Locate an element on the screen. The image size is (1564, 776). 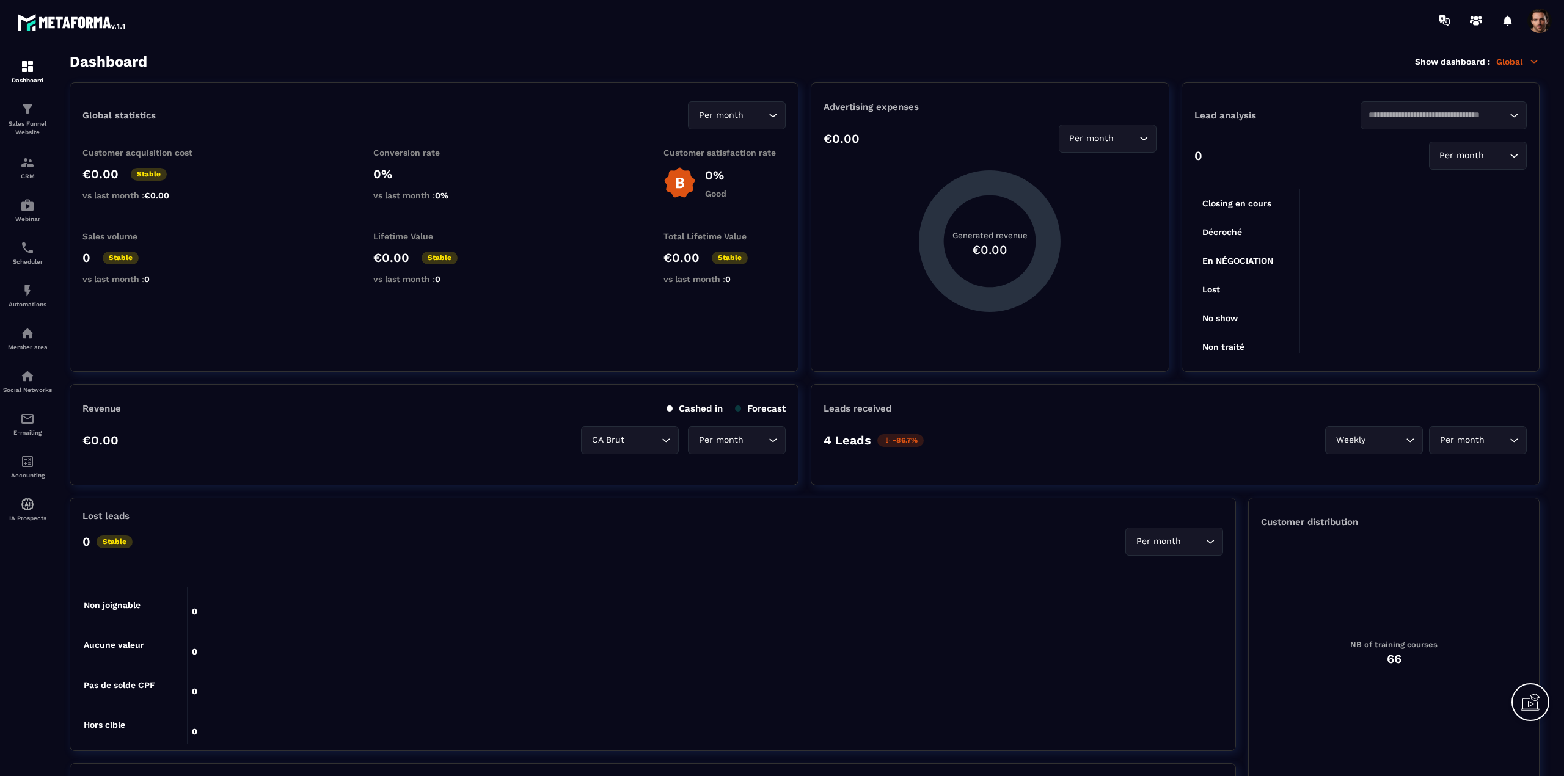
p: Member area is located at coordinates (27, 347).